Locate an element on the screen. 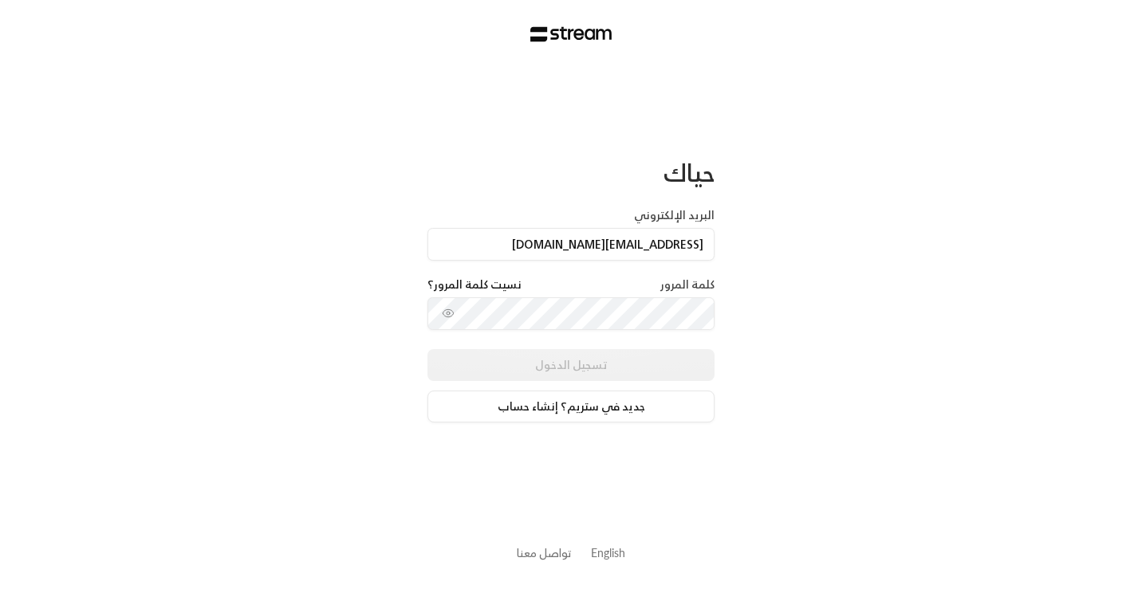 This screenshot has width=1142, height=593. label: البريد الإلكتروني is located at coordinates (674, 215).